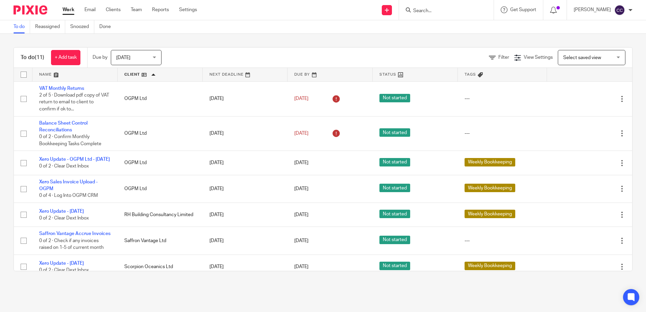 The width and height of the screenshot is (646, 312). Describe the element at coordinates (160, 267) in the screenshot. I see `td: Scorpion Oceanics Ltd` at that location.